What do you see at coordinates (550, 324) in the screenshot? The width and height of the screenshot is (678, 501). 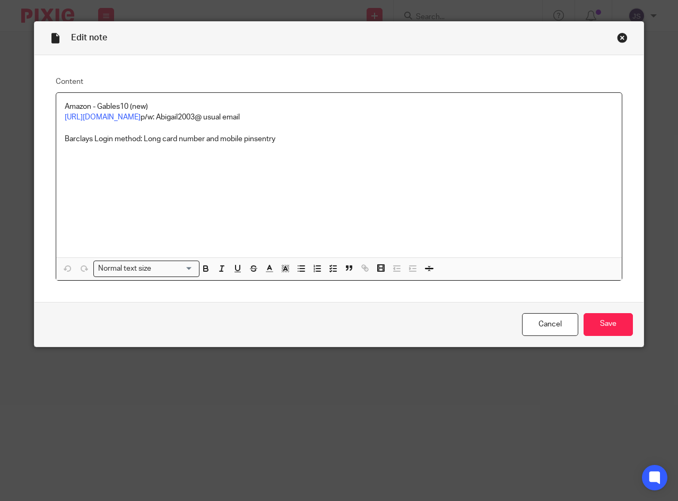 I see `a: Cancel` at bounding box center [550, 324].